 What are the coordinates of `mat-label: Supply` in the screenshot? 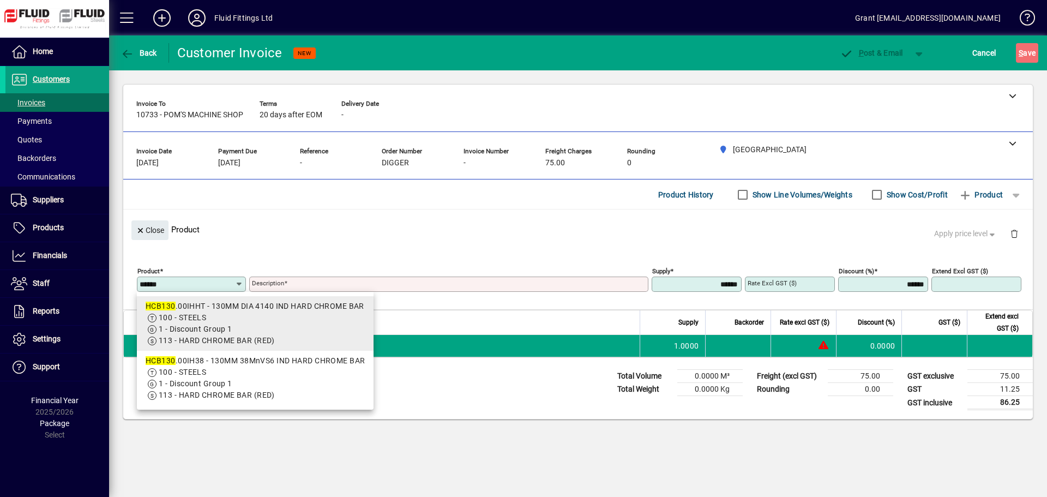 It's located at (661, 271).